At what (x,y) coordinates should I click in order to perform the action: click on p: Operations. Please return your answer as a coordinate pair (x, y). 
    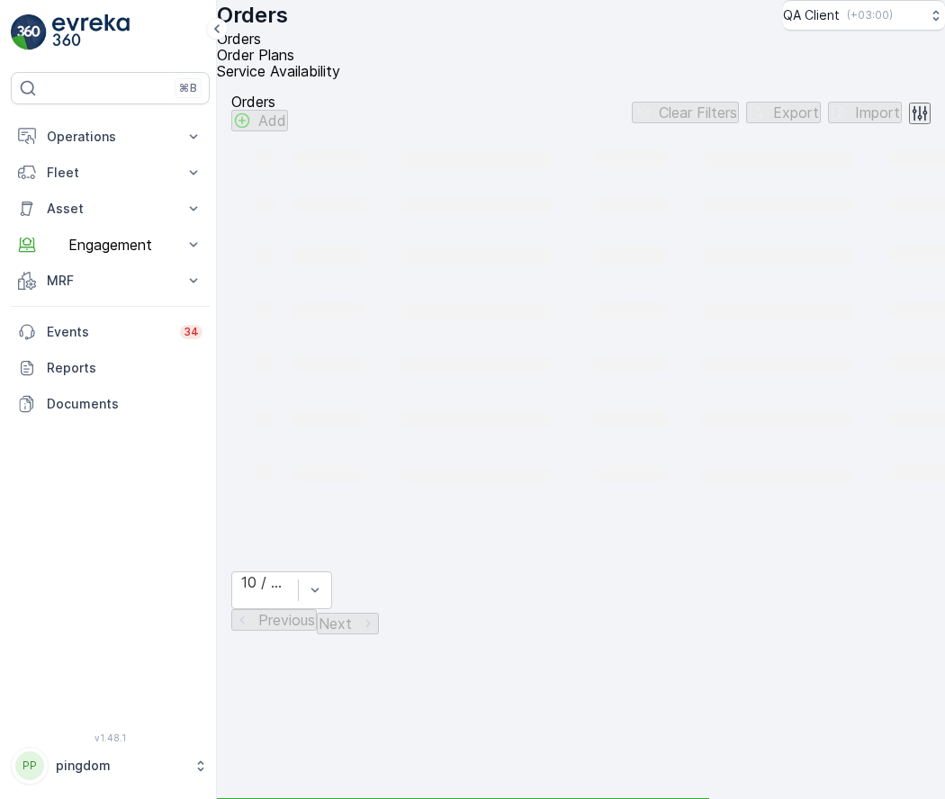
    Looking at the image, I should click on (110, 137).